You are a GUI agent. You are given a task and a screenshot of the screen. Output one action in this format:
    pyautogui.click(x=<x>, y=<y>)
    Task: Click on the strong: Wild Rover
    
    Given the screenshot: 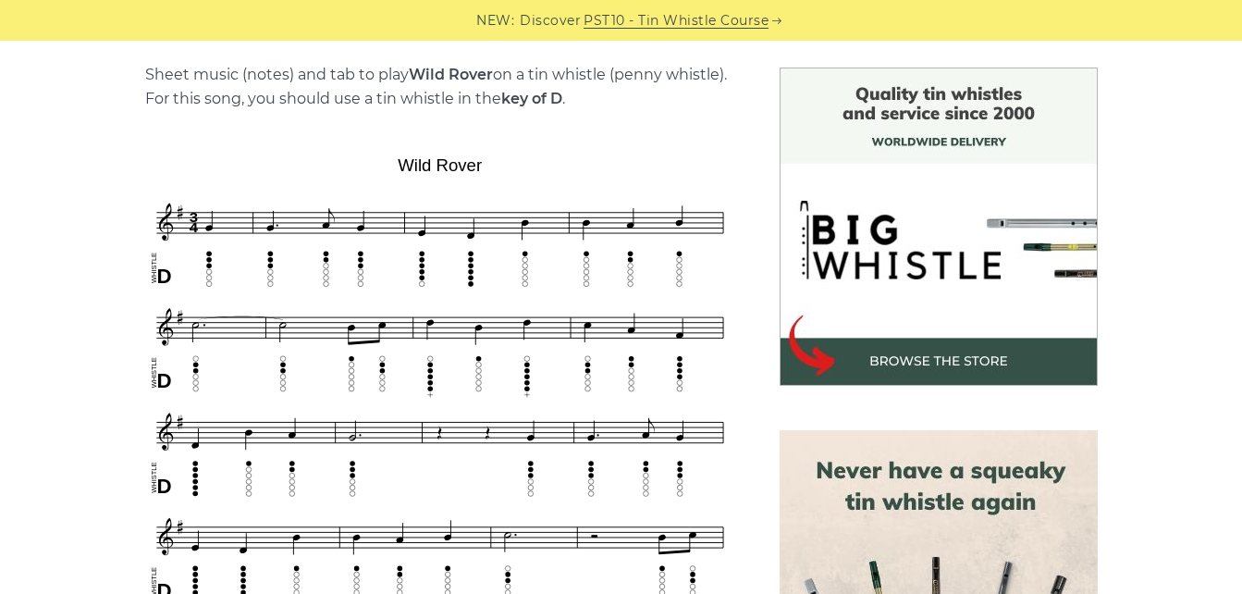 What is the action you would take?
    pyautogui.click(x=450, y=74)
    